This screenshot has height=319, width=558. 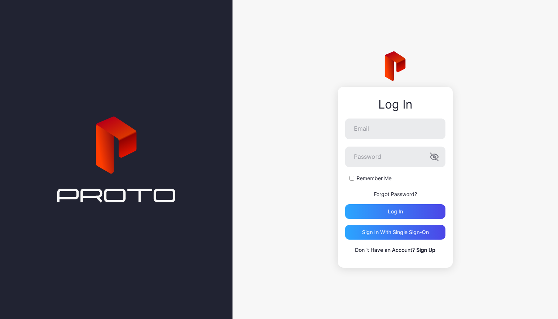 I want to click on button: Sign in With Single Sign-On, so click(x=395, y=232).